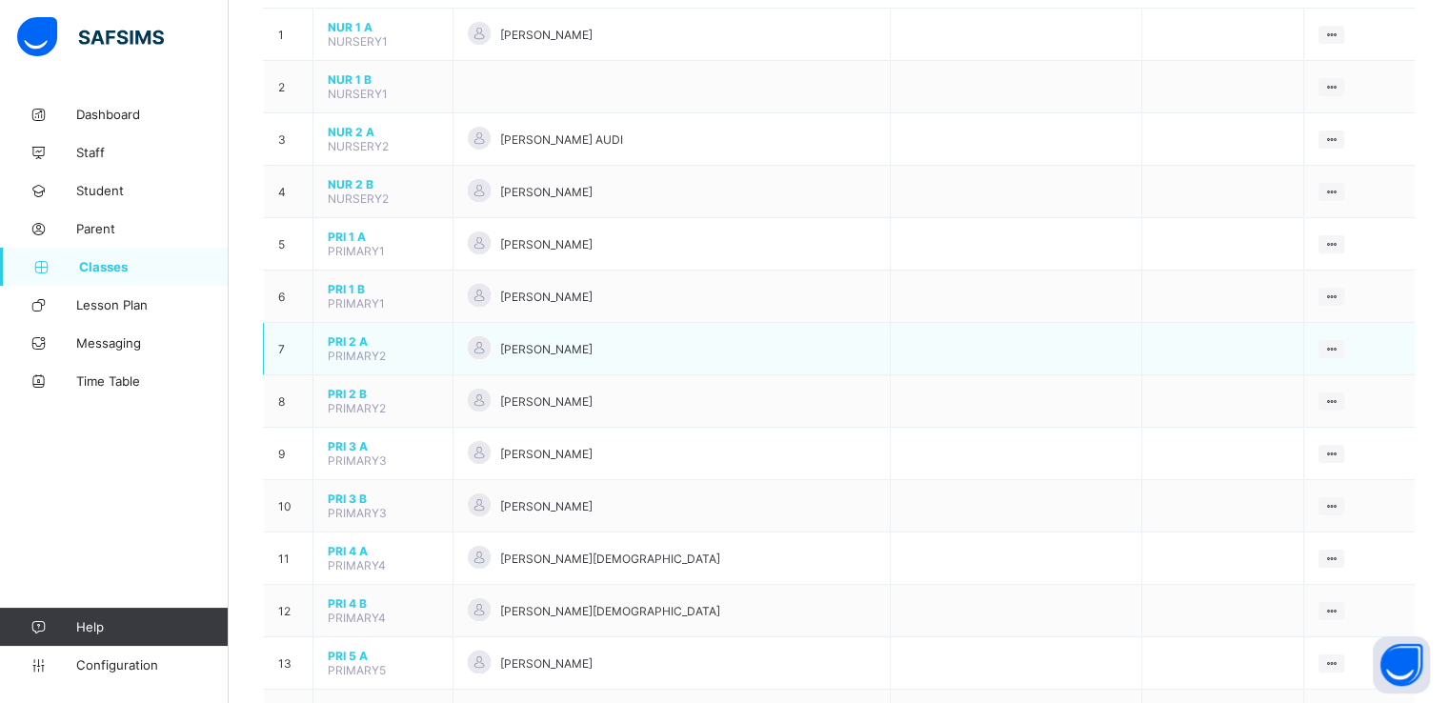 This screenshot has width=1449, height=703. Describe the element at coordinates (383, 551) in the screenshot. I see `span: PRI 4 A` at that location.